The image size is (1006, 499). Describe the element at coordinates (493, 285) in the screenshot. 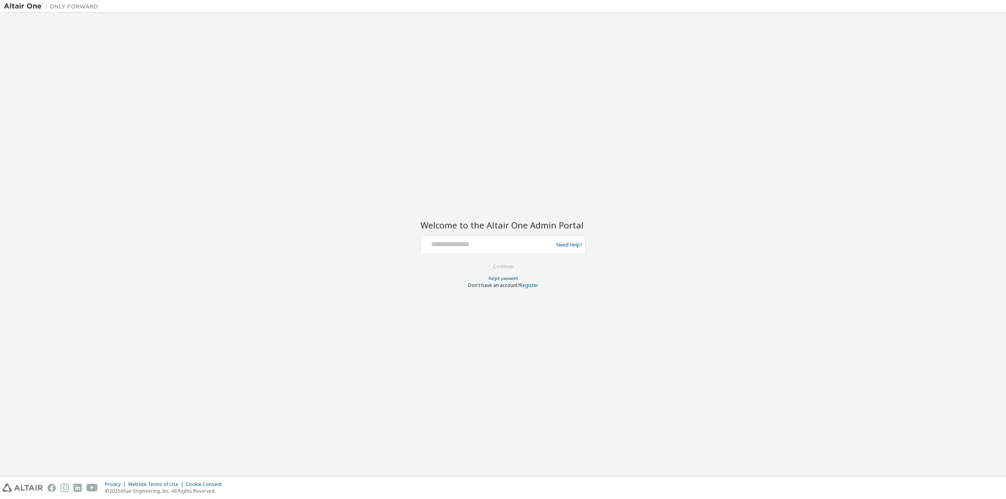

I see `span: Don't have an account?` at that location.